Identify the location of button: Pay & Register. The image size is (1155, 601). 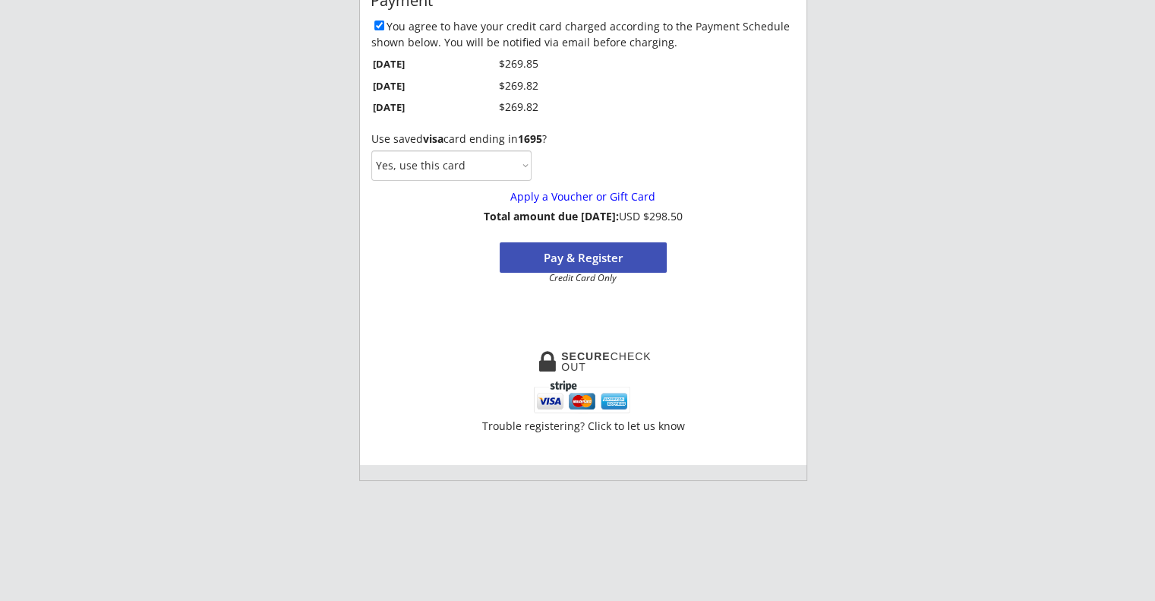
(583, 257).